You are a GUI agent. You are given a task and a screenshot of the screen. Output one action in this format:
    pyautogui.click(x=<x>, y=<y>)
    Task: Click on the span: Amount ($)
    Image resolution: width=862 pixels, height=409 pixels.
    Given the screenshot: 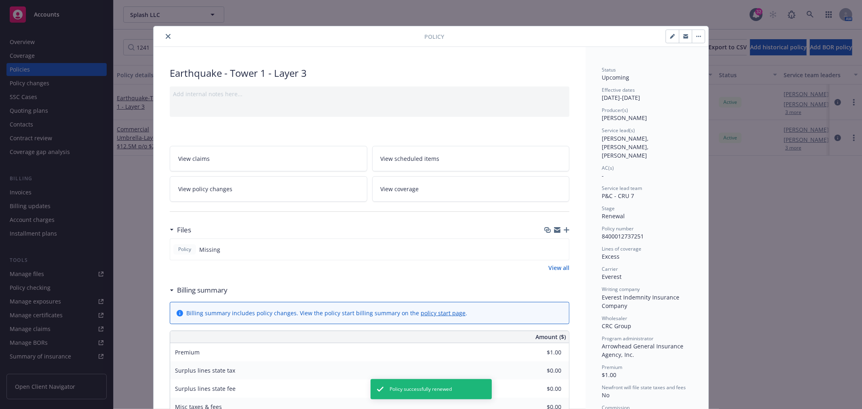 What is the action you would take?
    pyautogui.click(x=551, y=337)
    